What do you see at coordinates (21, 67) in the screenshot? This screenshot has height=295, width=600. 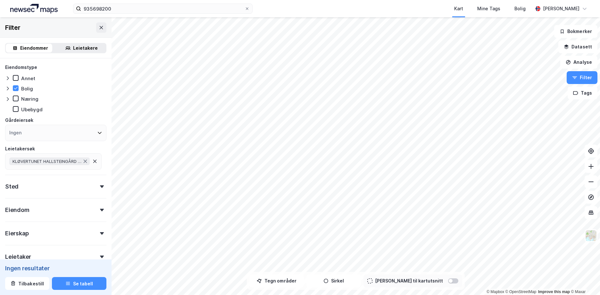 I see `div: Eiendomstype` at bounding box center [21, 67].